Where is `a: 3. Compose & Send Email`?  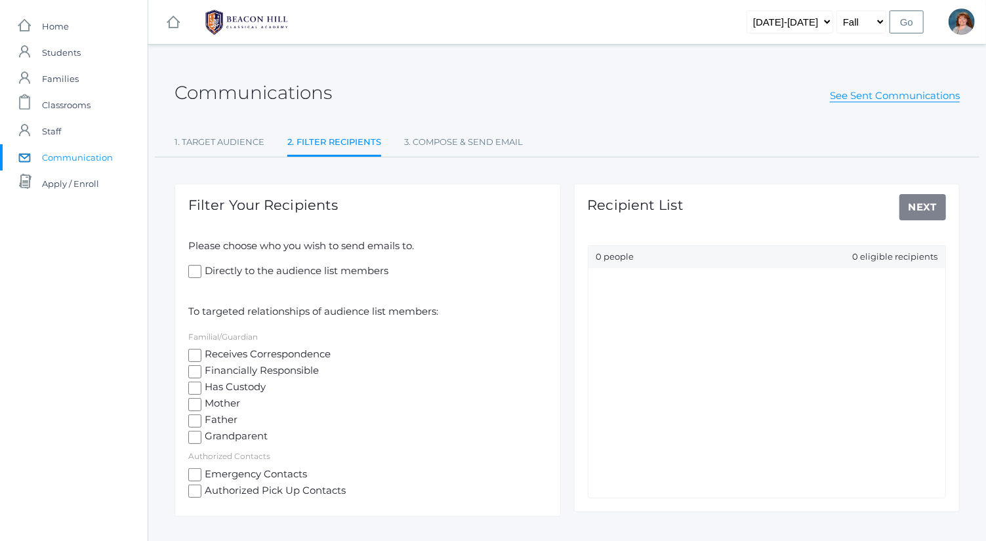 a: 3. Compose & Send Email is located at coordinates (463, 142).